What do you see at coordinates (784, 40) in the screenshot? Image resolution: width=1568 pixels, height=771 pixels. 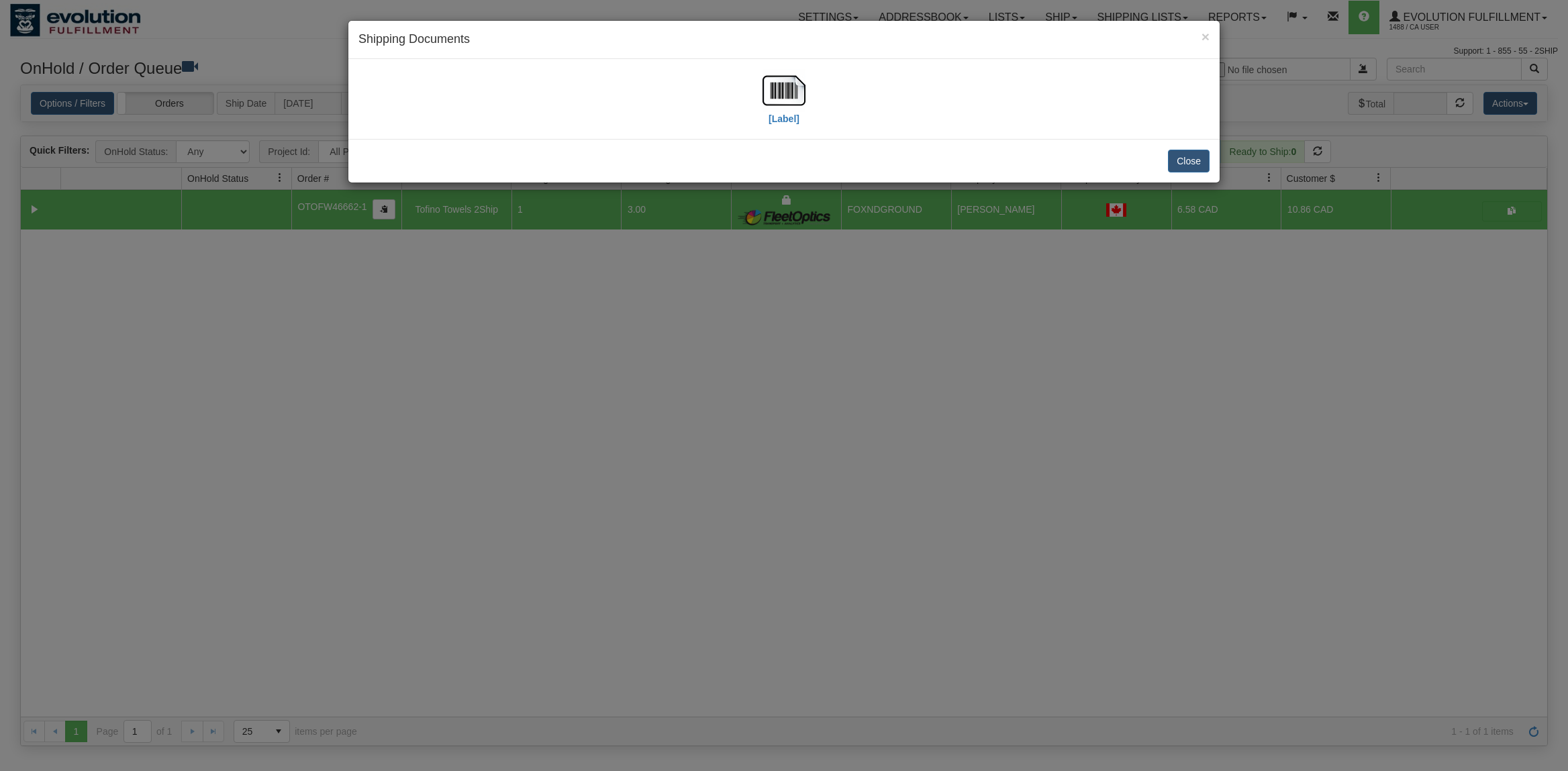 I see `h4: Shipping Documents` at bounding box center [784, 40].